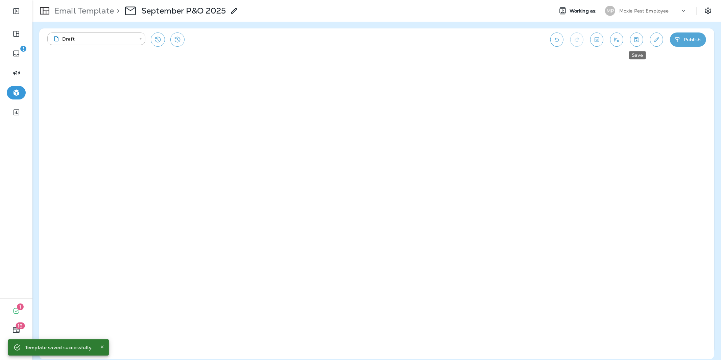  What do you see at coordinates (584, 11) in the screenshot?
I see `span: Working as:` at bounding box center [584, 11].